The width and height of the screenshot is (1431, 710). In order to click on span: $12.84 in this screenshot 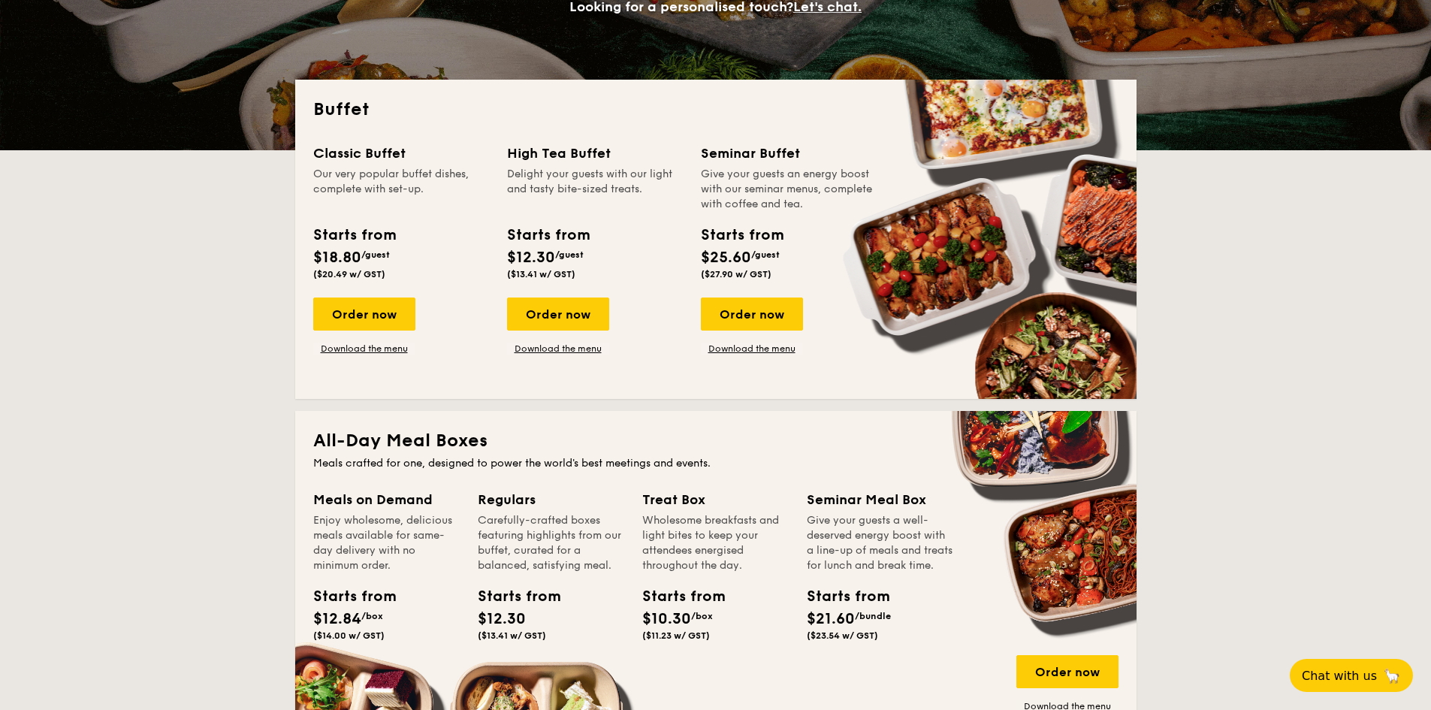, I will do `click(337, 619)`.